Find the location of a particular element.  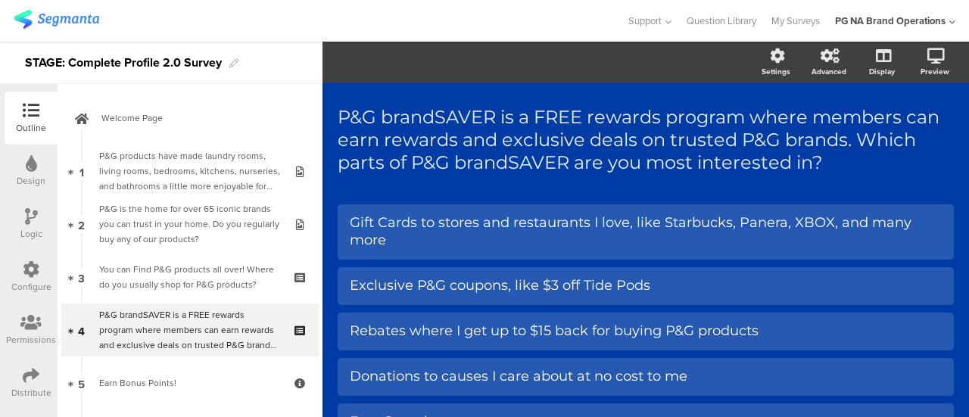

div: Outline is located at coordinates (31, 128).